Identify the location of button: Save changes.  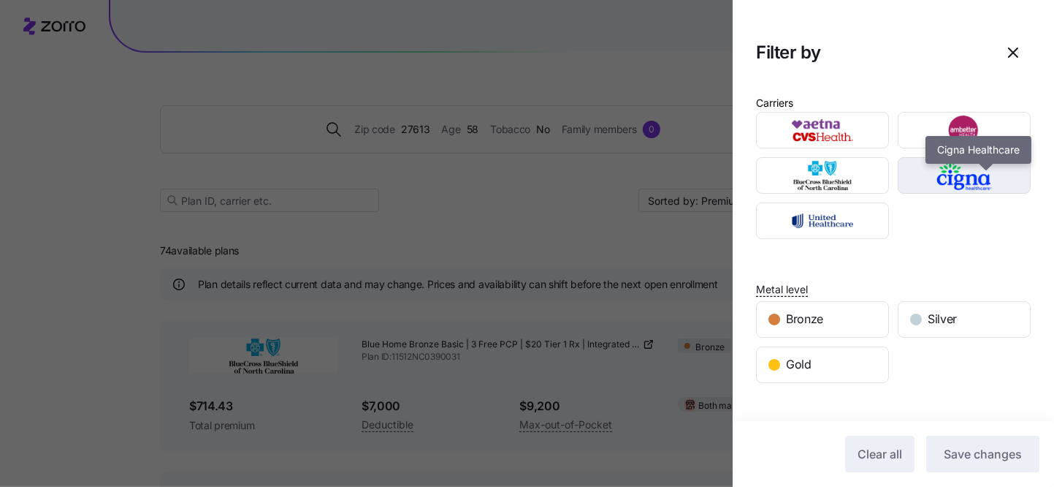
(983, 454).